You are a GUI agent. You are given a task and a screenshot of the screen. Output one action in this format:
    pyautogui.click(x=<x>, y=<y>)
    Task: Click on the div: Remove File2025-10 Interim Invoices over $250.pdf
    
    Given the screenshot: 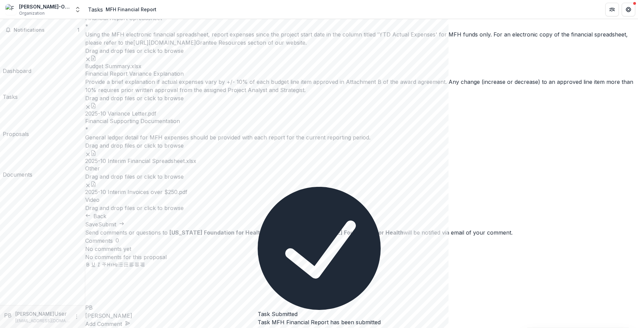 What is the action you would take?
    pyautogui.click(x=136, y=188)
    